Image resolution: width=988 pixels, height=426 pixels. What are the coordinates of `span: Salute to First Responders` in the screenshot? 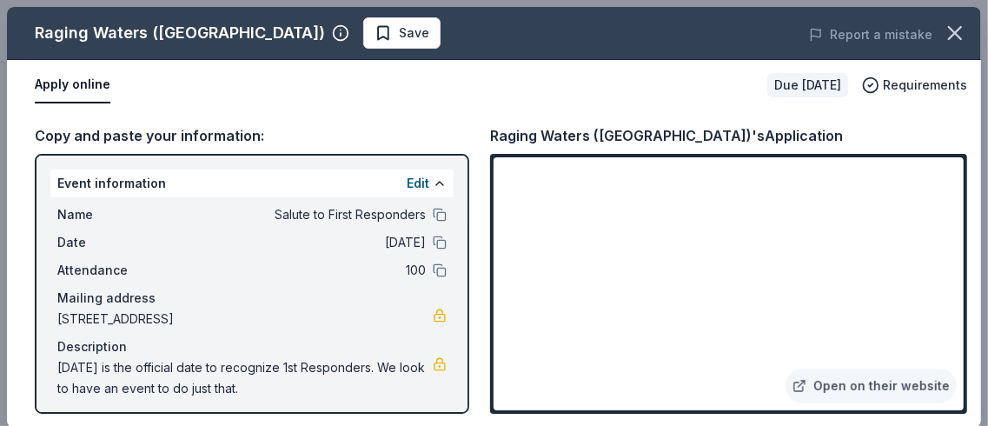 It's located at (300, 215).